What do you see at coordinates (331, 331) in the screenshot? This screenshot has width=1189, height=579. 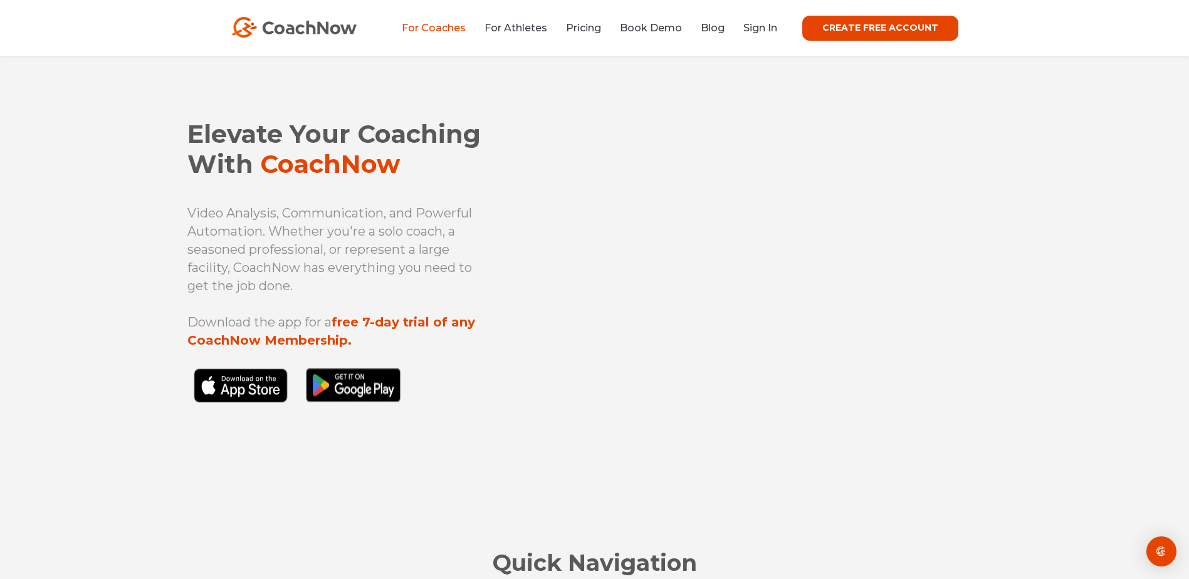 I see `strong: free 7-day trial of any CoachNow Membership.` at bounding box center [331, 331].